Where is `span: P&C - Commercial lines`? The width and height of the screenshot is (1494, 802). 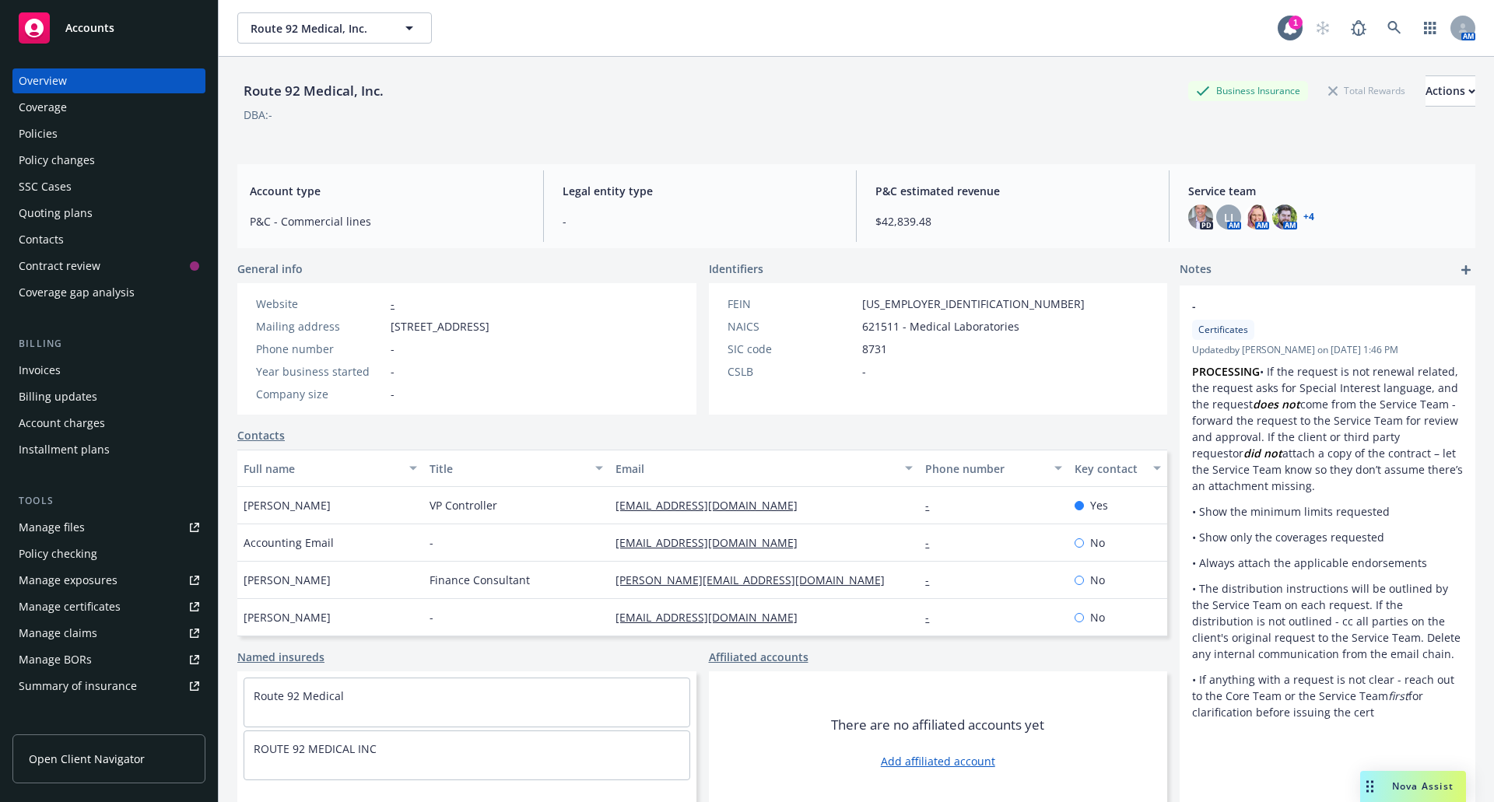
span: P&C - Commercial lines is located at coordinates (387, 221).